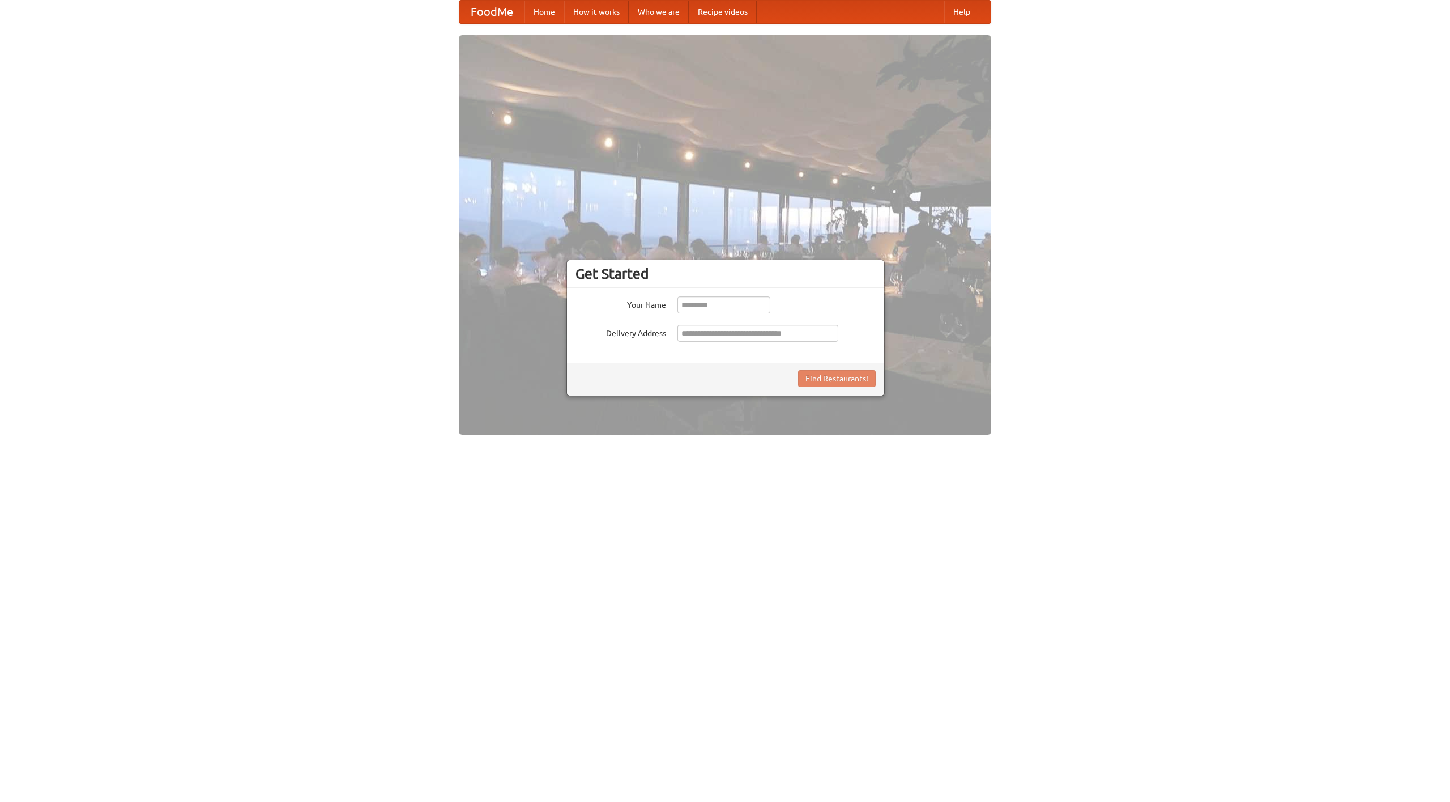 The height and width of the screenshot is (802, 1450). Describe the element at coordinates (837, 378) in the screenshot. I see `button: Find Restaurants!` at that location.